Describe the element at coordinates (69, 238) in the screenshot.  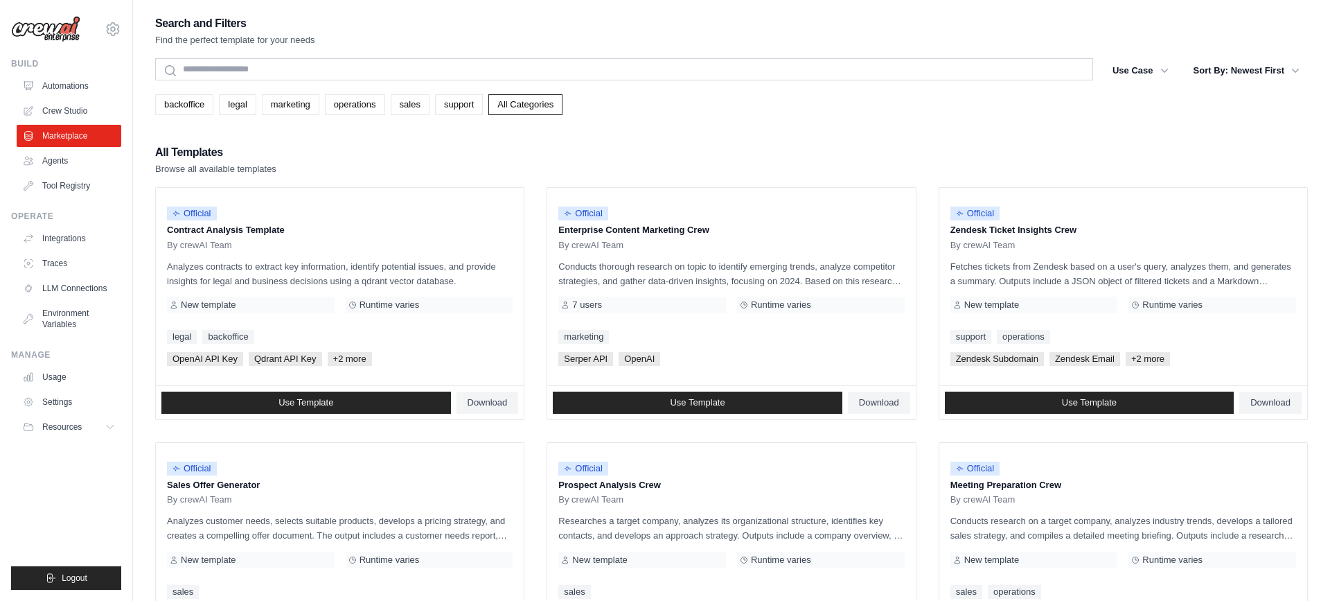
I see `a: Integrations` at that location.